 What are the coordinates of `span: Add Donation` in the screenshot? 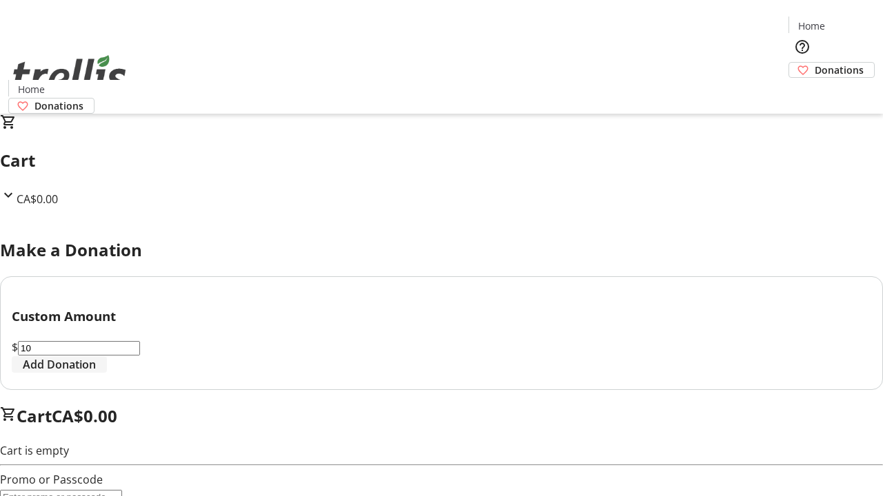 It's located at (59, 365).